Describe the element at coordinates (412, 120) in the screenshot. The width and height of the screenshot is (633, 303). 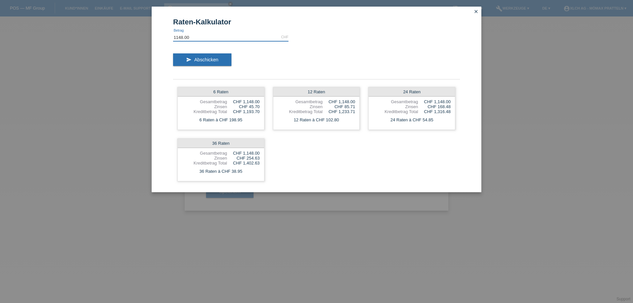
I see `div: 24 Raten à CHF 54.85` at that location.